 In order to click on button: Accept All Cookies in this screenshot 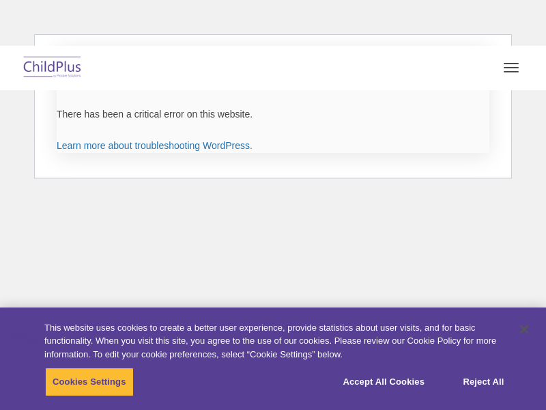, I will do `click(384, 382)`.